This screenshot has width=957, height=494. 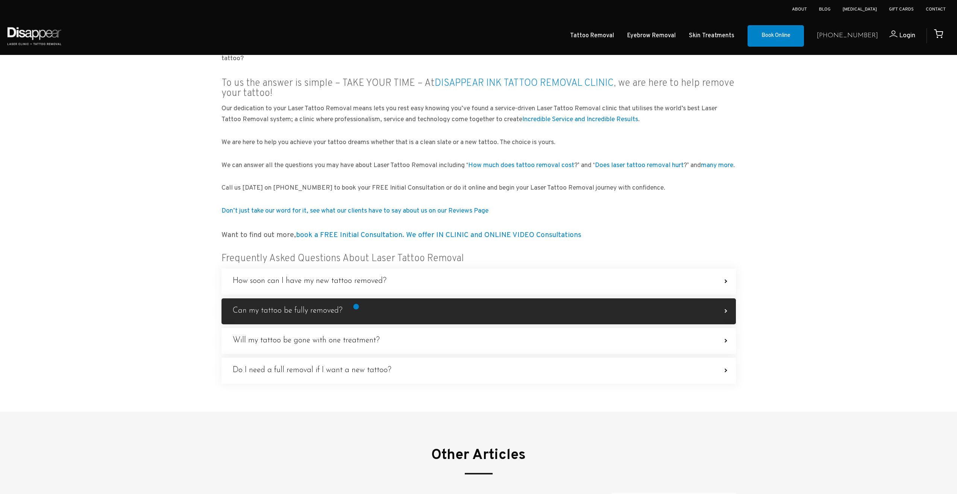 I want to click on a: Tattoo Removal, so click(x=592, y=36).